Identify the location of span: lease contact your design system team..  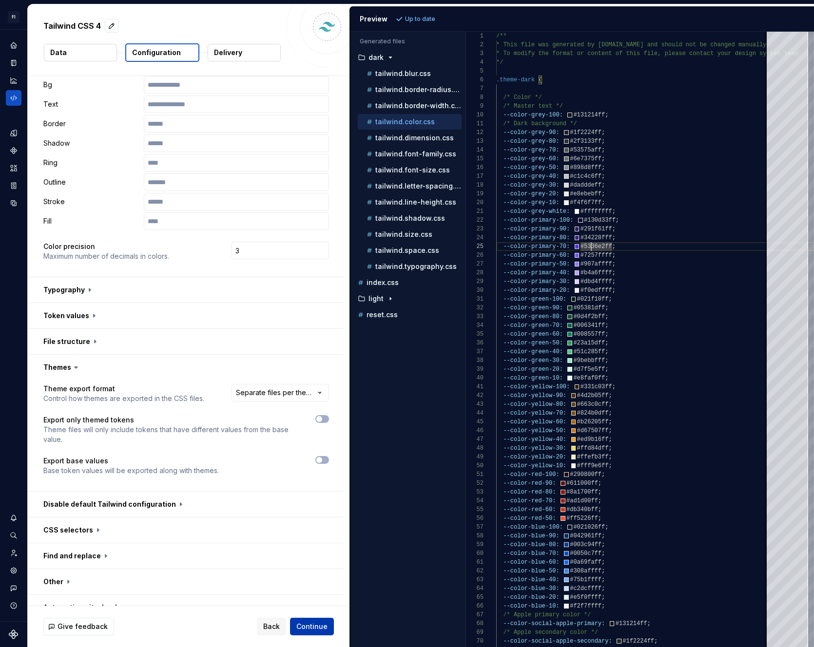
(735, 54).